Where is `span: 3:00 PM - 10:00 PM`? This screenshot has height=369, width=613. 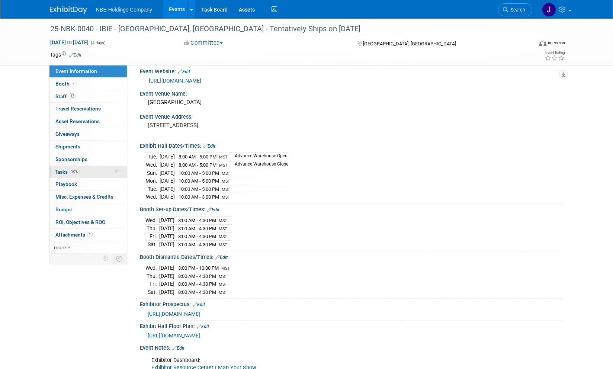
span: 3:00 PM - 10:00 PM is located at coordinates (198, 268).